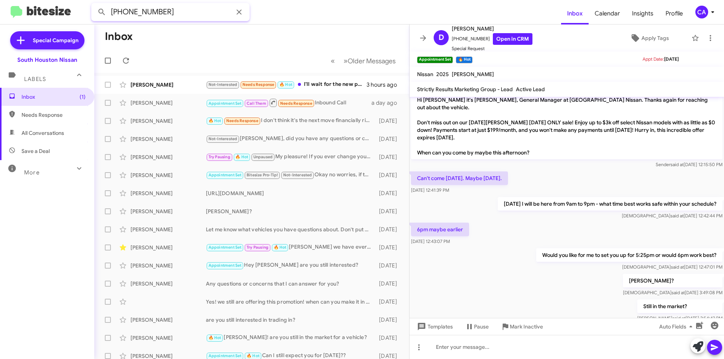 The image size is (724, 359). What do you see at coordinates (526, 327) in the screenshot?
I see `span: Mark Inactive` at bounding box center [526, 327].